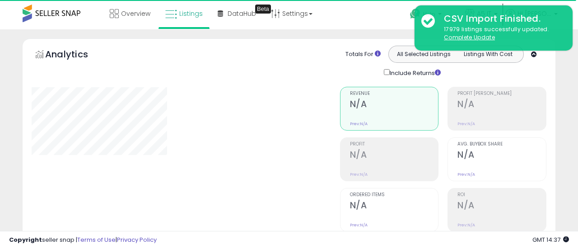  I want to click on div: Tooltip anchor, so click(263, 9).